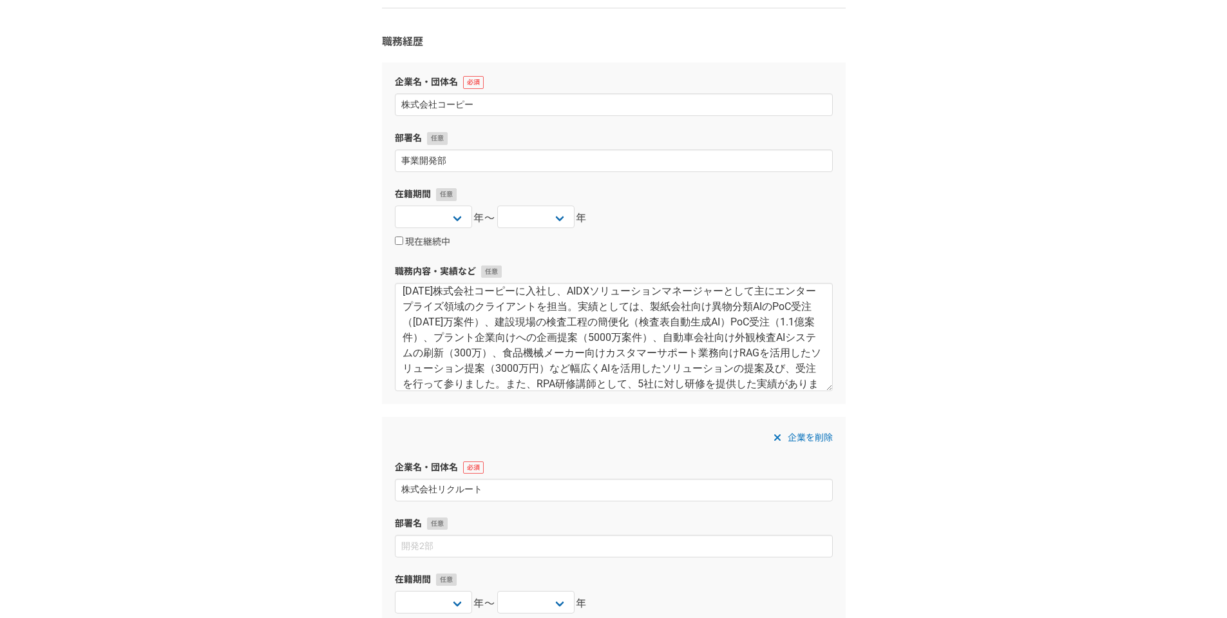  I want to click on span: 企業を削除, so click(810, 437).